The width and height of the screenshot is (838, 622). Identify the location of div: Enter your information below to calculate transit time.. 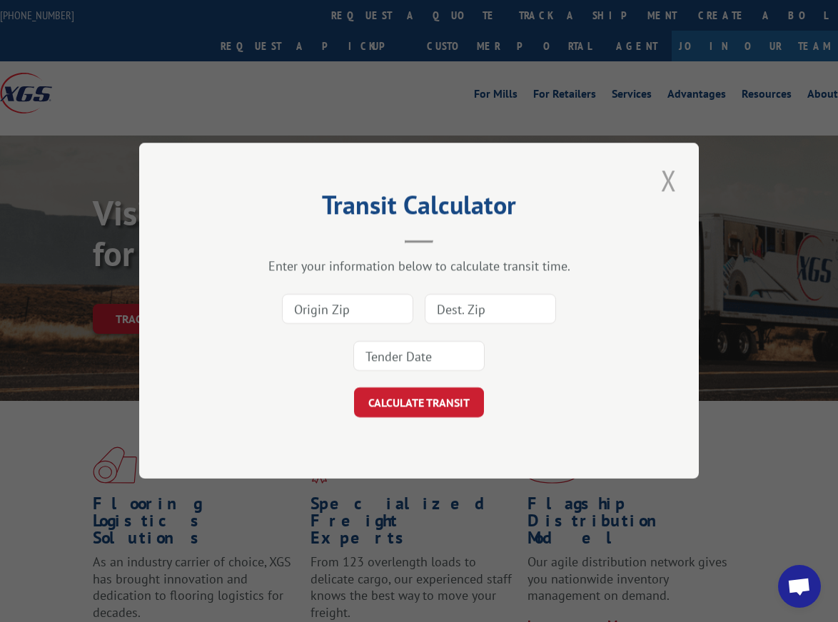
(419, 266).